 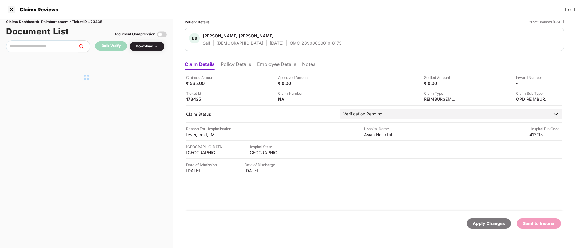 I want to click on div: ₹ 565.00, so click(x=203, y=83).